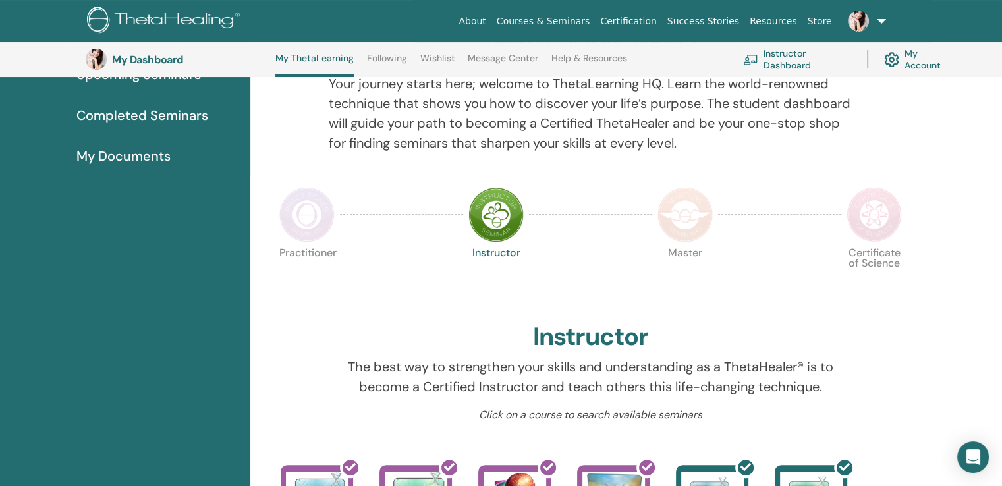 The height and width of the screenshot is (486, 1002). What do you see at coordinates (496, 215) in the screenshot?
I see `img: Instructor` at bounding box center [496, 215].